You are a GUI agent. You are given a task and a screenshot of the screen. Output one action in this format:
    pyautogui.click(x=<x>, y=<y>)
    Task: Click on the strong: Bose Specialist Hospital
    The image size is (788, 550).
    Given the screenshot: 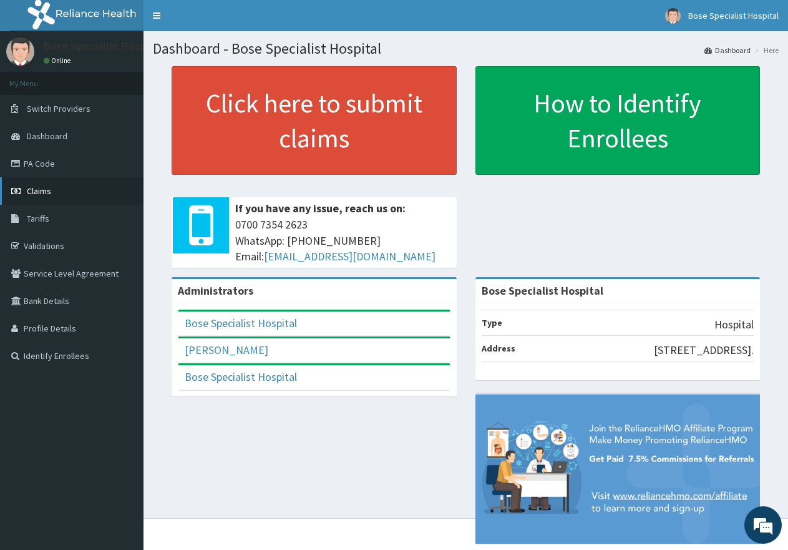 What is the action you would take?
    pyautogui.click(x=542, y=290)
    